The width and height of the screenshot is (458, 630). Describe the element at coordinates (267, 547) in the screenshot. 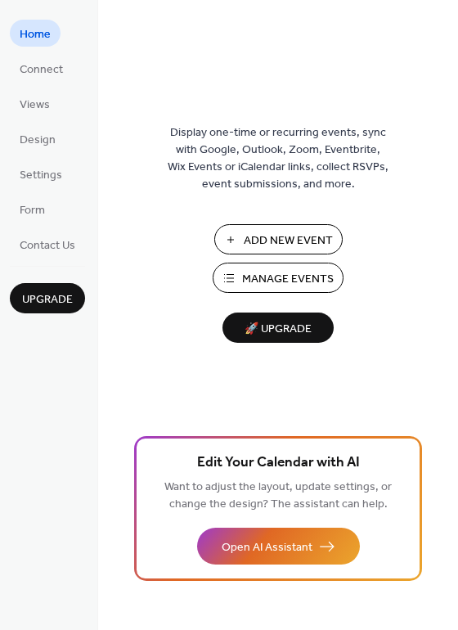

I see `span: Open AI Assistant` at that location.